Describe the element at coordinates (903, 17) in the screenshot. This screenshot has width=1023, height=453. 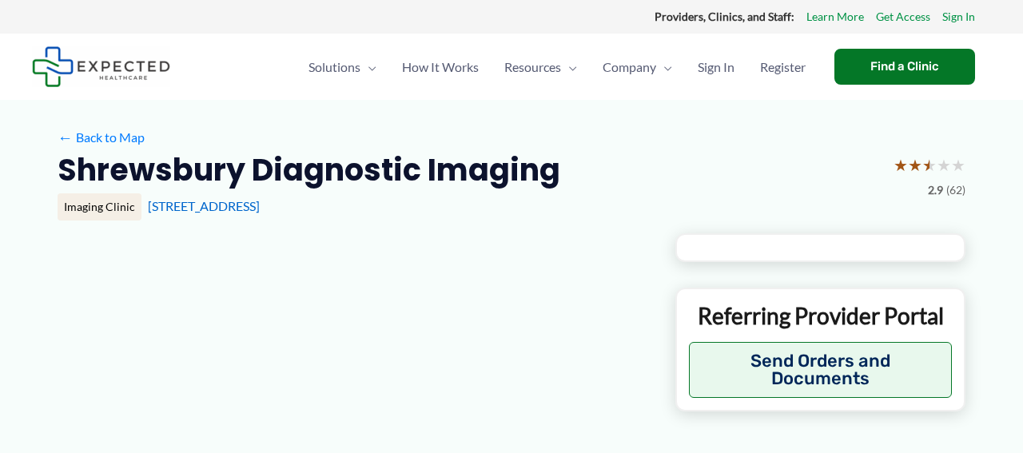
I see `a: Get Access` at that location.